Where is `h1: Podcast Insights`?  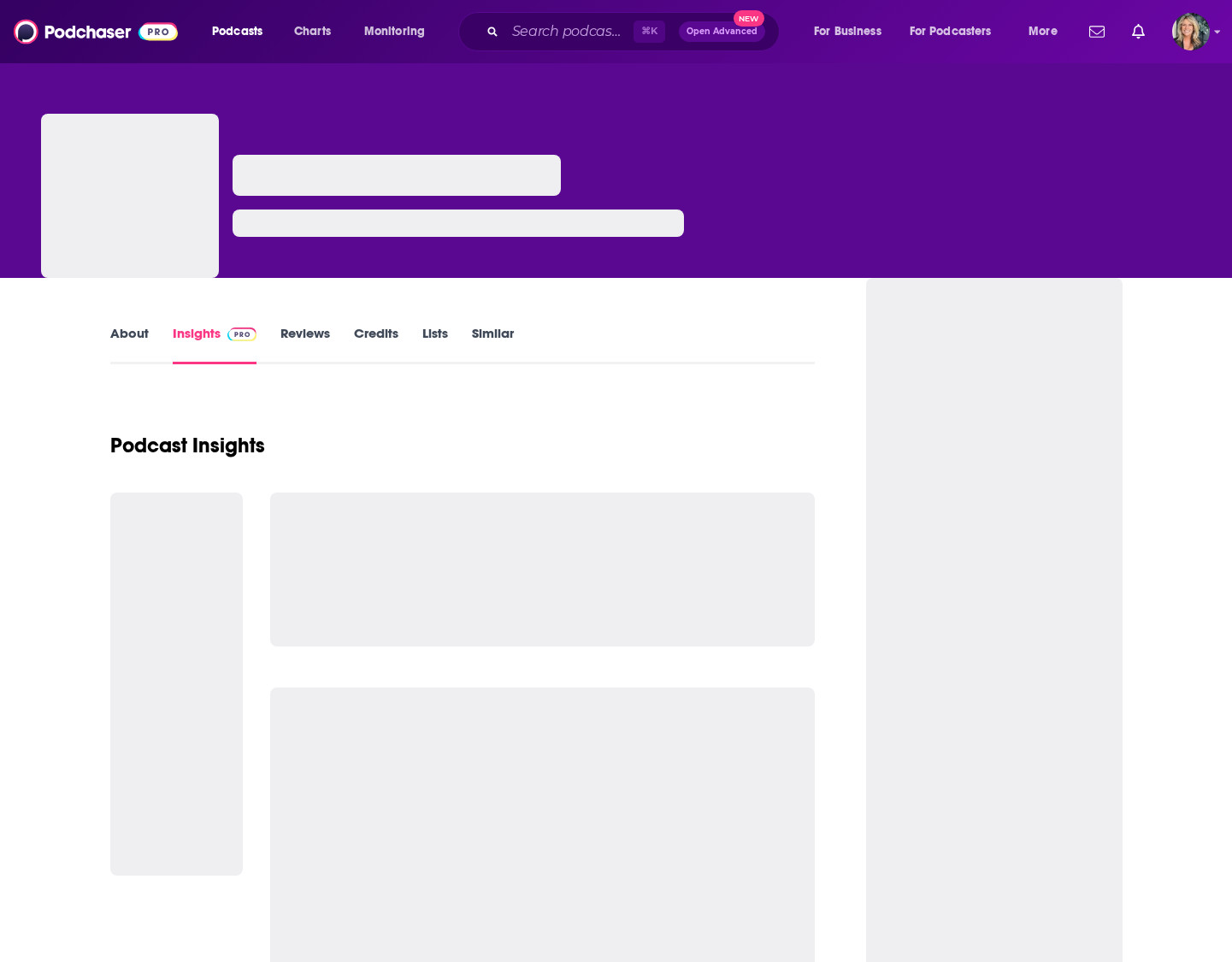 h1: Podcast Insights is located at coordinates (187, 445).